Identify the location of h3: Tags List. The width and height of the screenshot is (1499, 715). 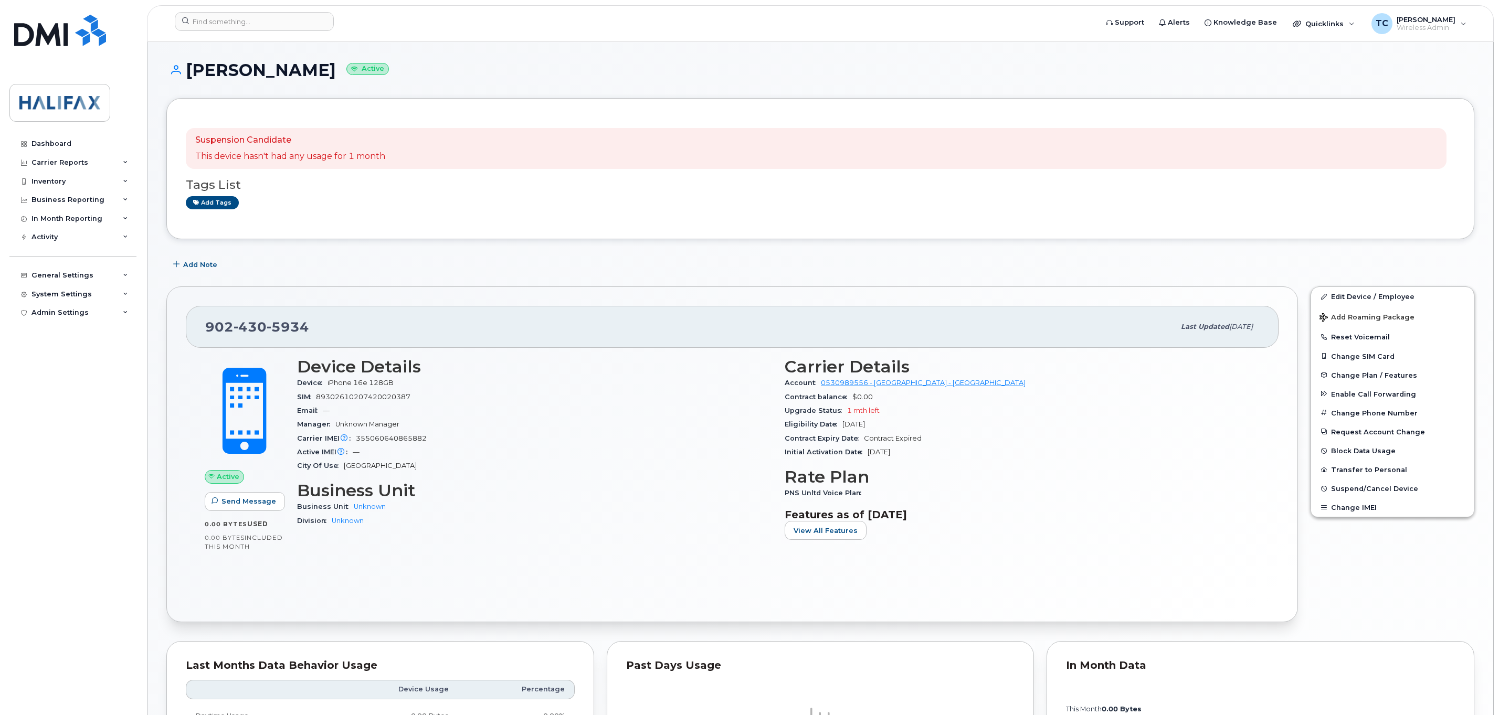
(820, 185).